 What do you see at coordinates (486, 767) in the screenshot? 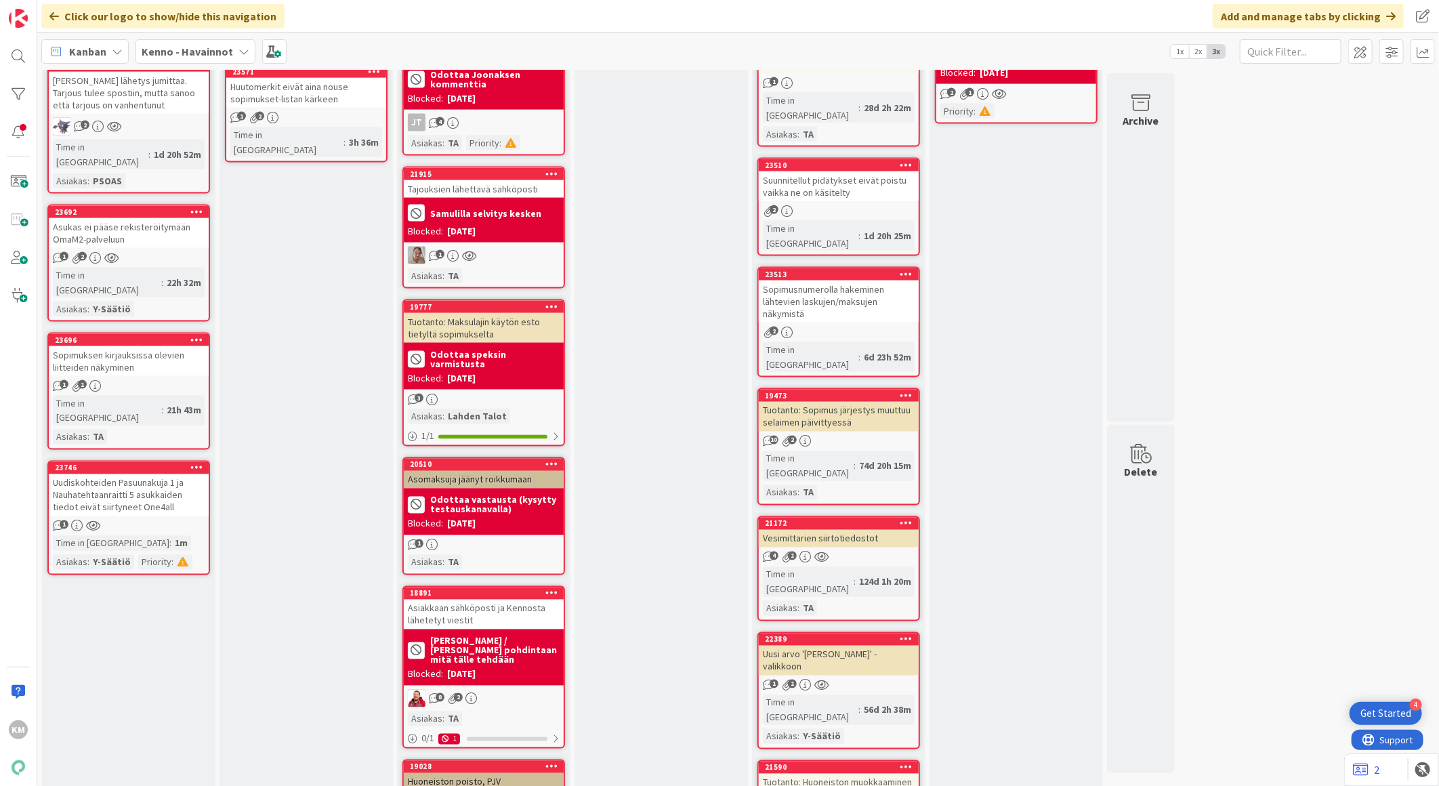
I see `div: 19028` at bounding box center [486, 767].